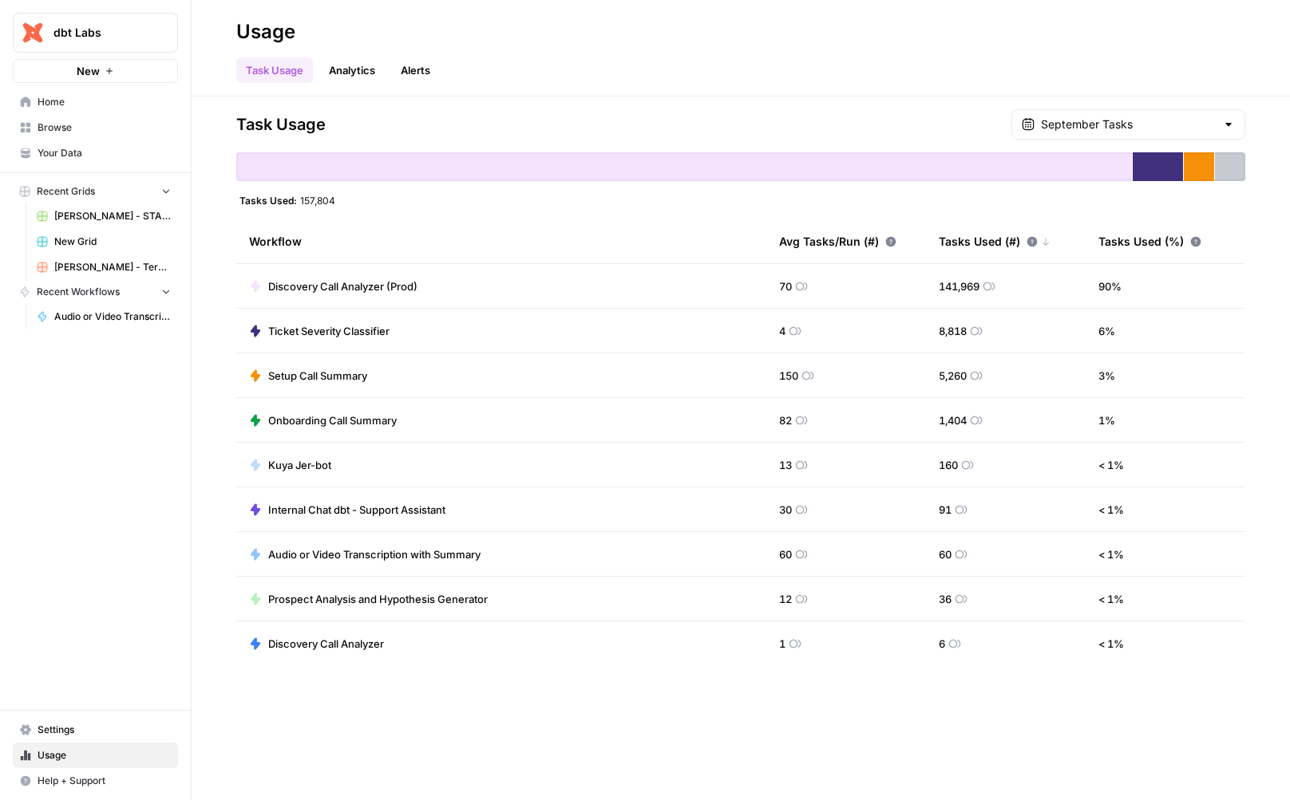 The image size is (1290, 800). I want to click on span: Settings, so click(104, 730).